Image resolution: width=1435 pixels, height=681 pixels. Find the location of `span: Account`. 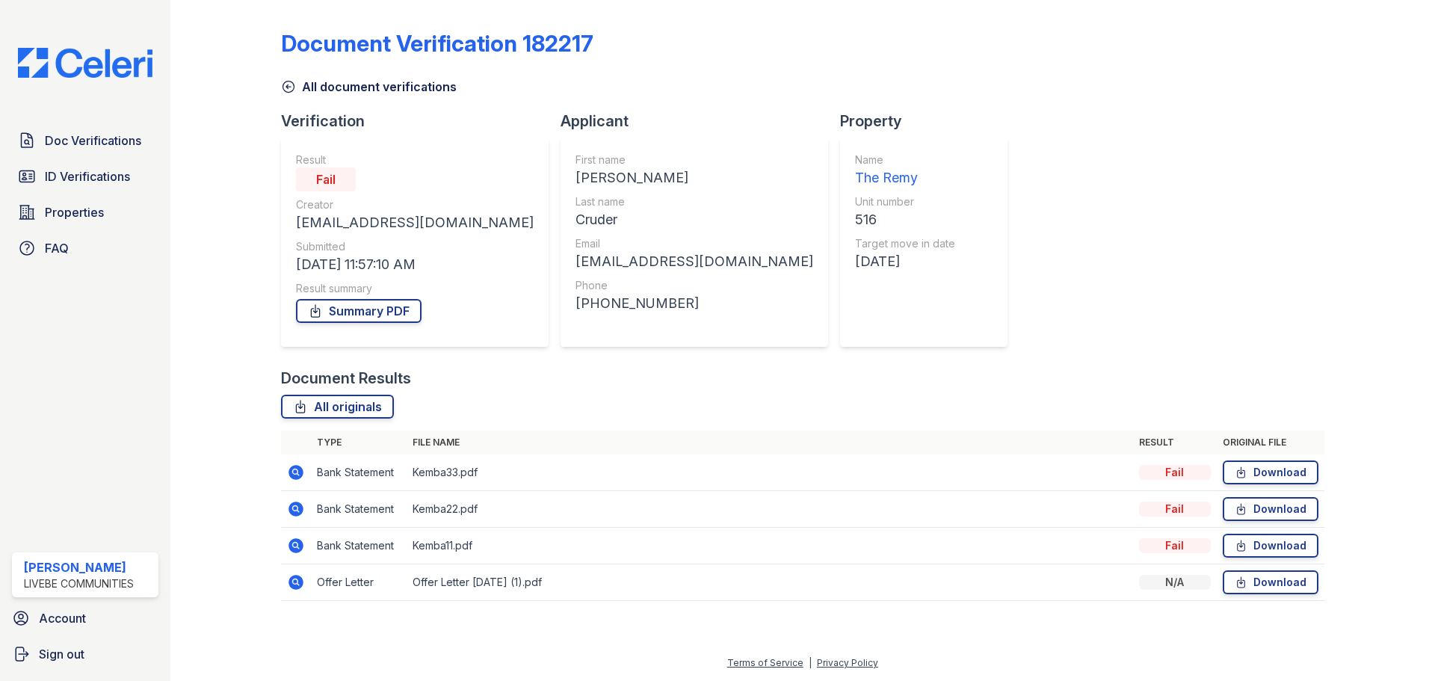

span: Account is located at coordinates (62, 618).